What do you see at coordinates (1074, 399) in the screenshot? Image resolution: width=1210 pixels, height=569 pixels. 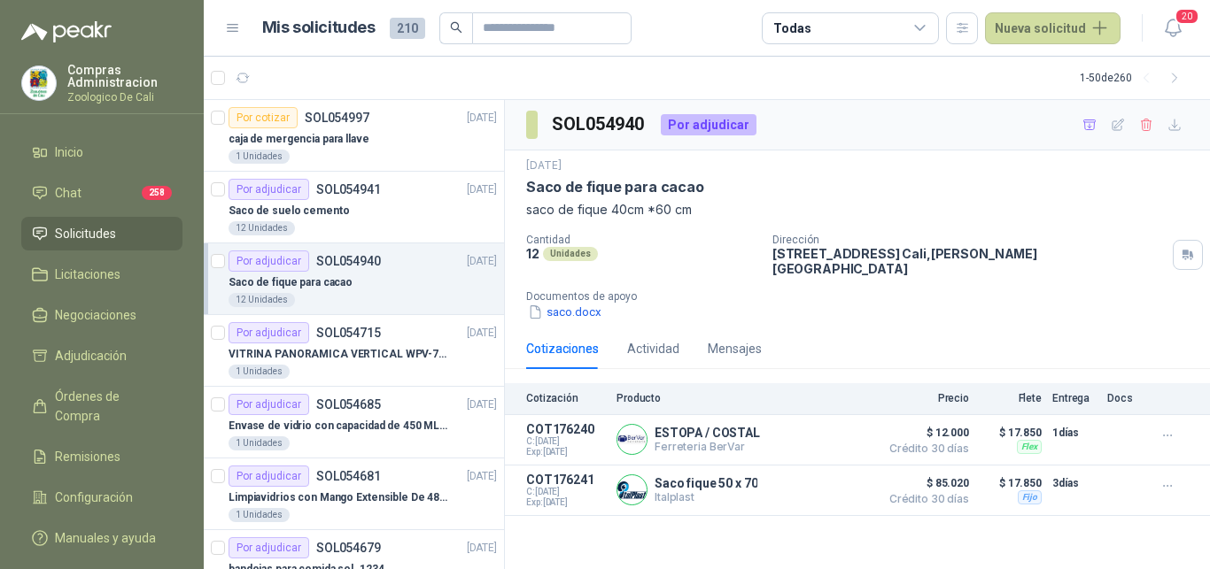 I see `p: Entrega` at bounding box center [1074, 399].